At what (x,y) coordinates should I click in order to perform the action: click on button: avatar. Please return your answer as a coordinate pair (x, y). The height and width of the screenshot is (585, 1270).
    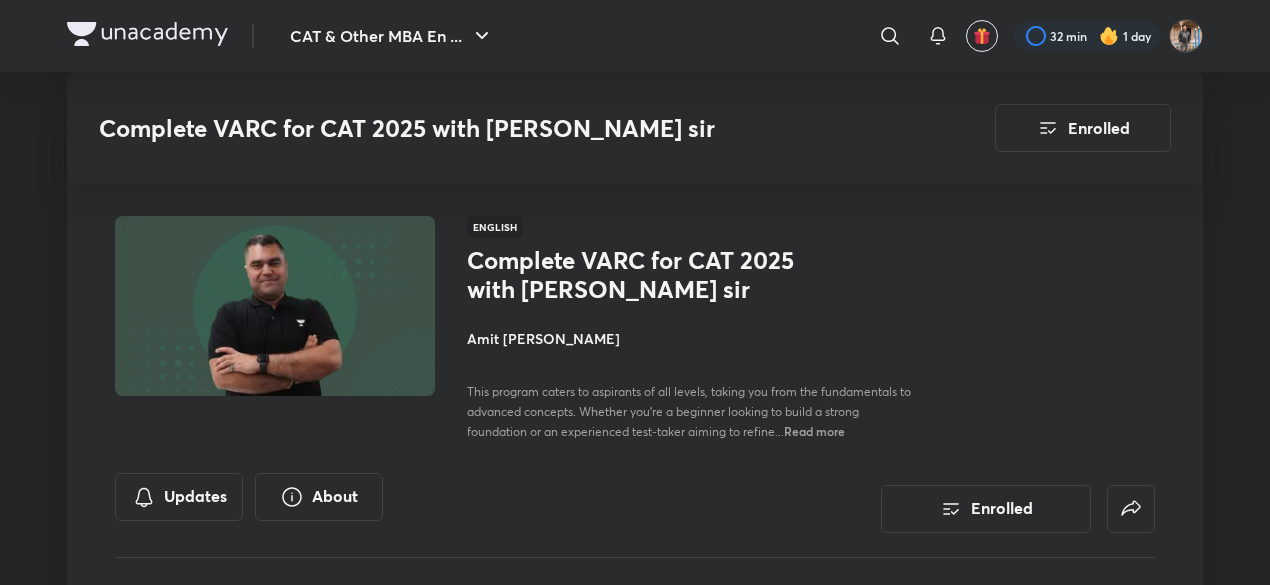
    Looking at the image, I should click on (982, 36).